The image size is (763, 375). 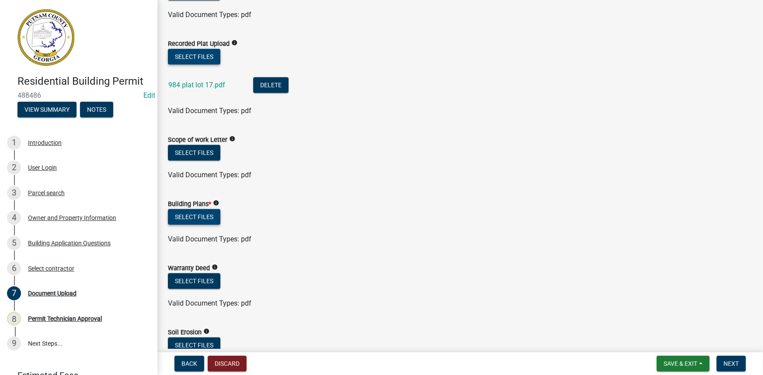 I want to click on wm-modal-confirm: Edit Application Number, so click(x=149, y=95).